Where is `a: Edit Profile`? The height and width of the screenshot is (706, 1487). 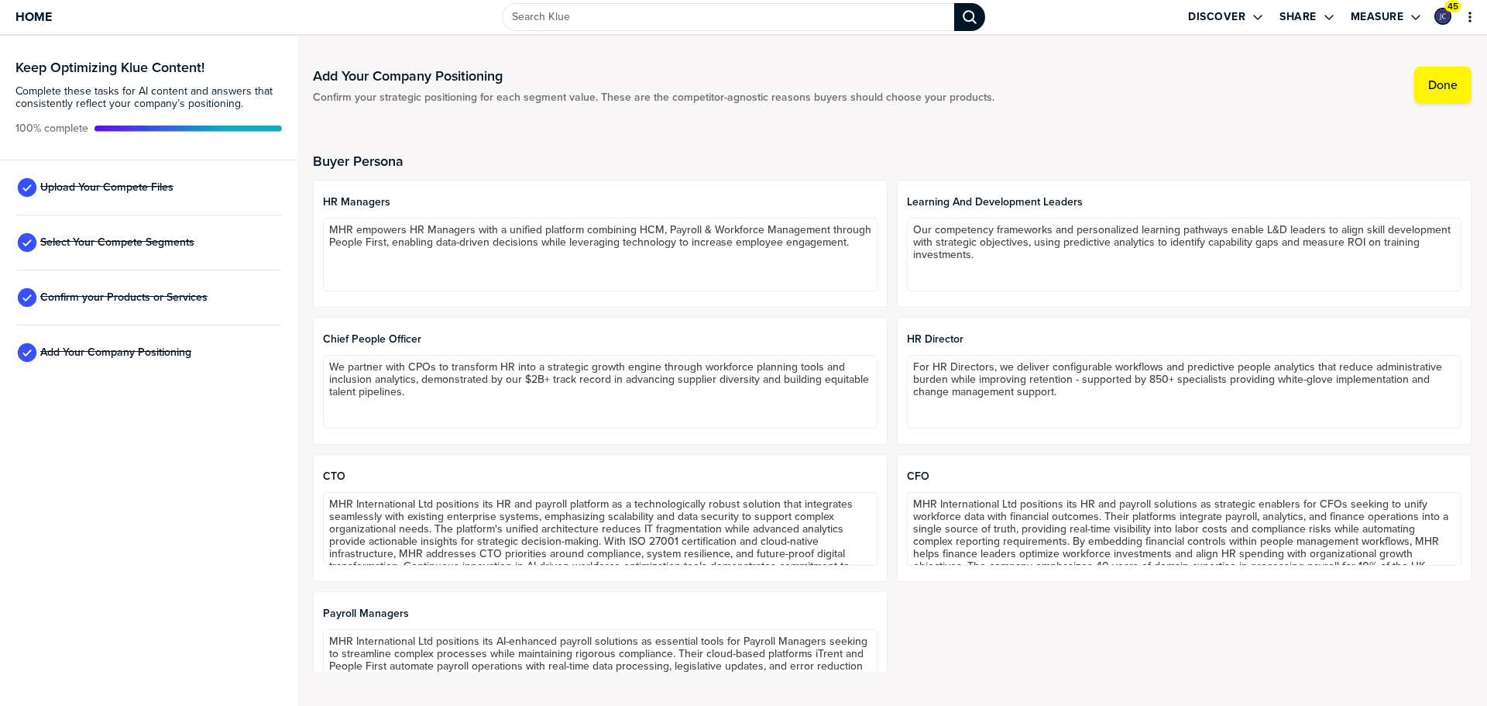
a: Edit Profile is located at coordinates (1443, 16).